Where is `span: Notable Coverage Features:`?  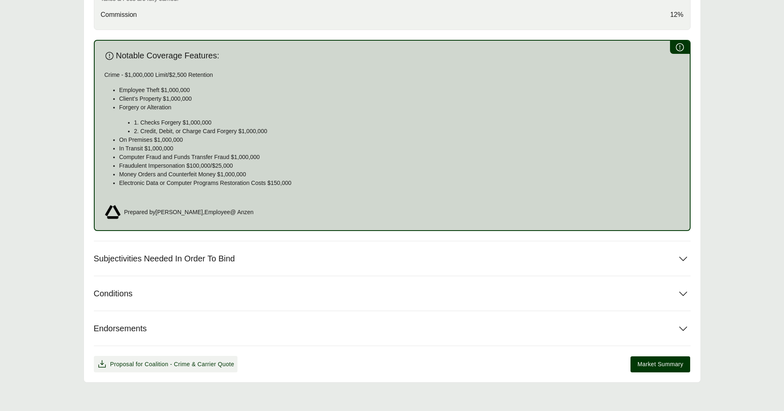
span: Notable Coverage Features: is located at coordinates (167, 56).